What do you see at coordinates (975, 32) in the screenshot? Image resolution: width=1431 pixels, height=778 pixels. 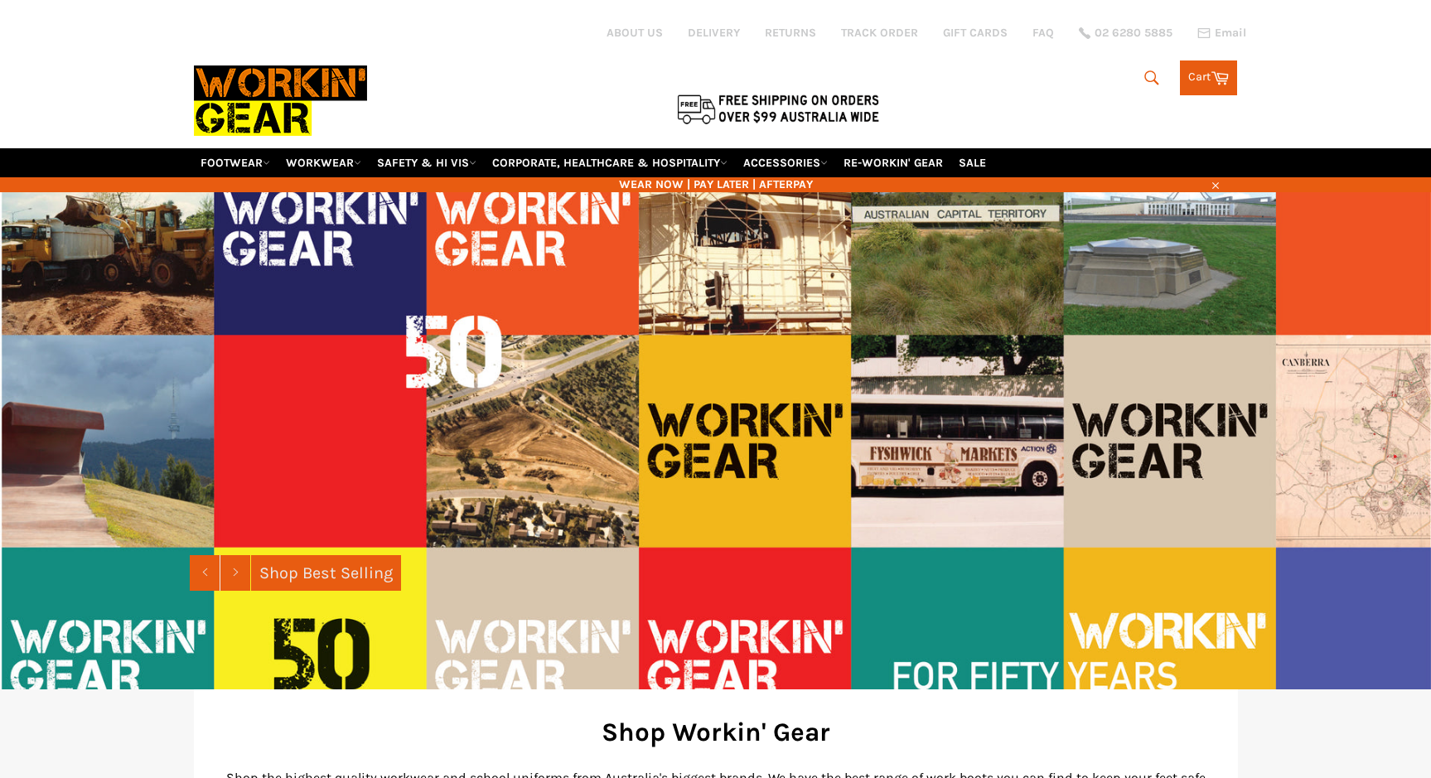 I see `a: GIFT CARDS` at bounding box center [975, 32].